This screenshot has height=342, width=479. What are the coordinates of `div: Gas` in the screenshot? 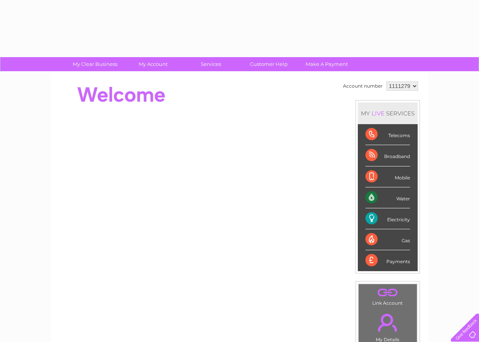 It's located at (387, 240).